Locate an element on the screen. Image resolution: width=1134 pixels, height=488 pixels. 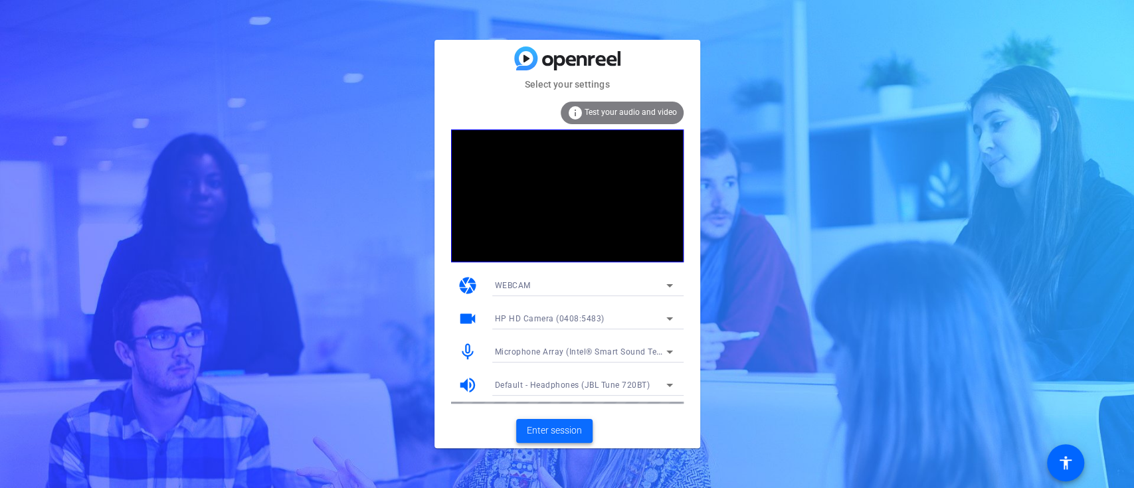
span: WEBCAM is located at coordinates (513, 286).